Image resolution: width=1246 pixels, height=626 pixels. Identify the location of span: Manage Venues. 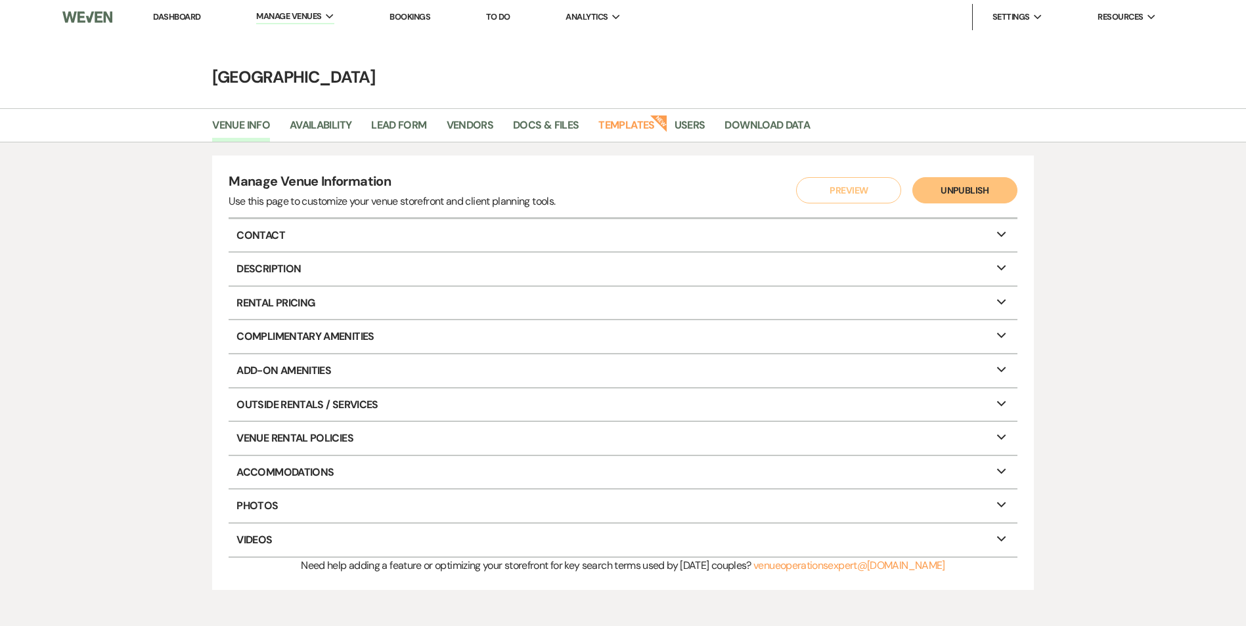
(288, 16).